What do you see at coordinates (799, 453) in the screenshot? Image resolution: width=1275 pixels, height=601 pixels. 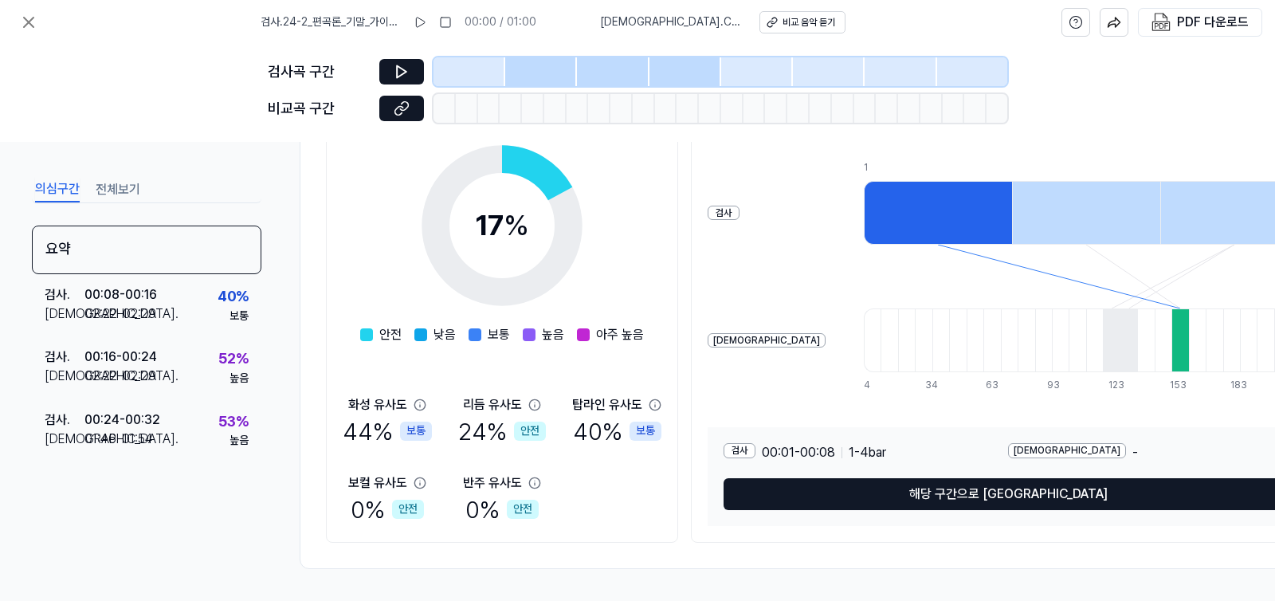 I see `span: 00:01 - 00:08` at bounding box center [799, 453].